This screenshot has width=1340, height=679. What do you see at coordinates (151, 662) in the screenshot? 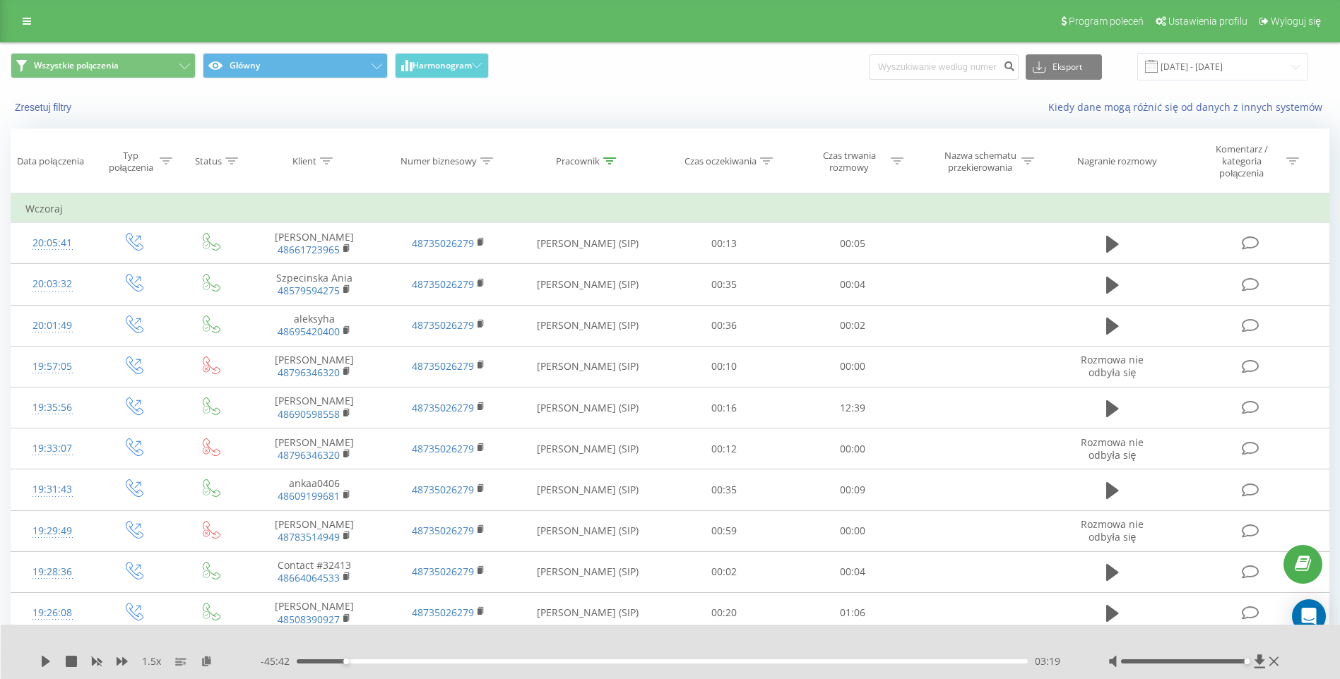
I see `span: 1.5 x` at bounding box center [151, 662].